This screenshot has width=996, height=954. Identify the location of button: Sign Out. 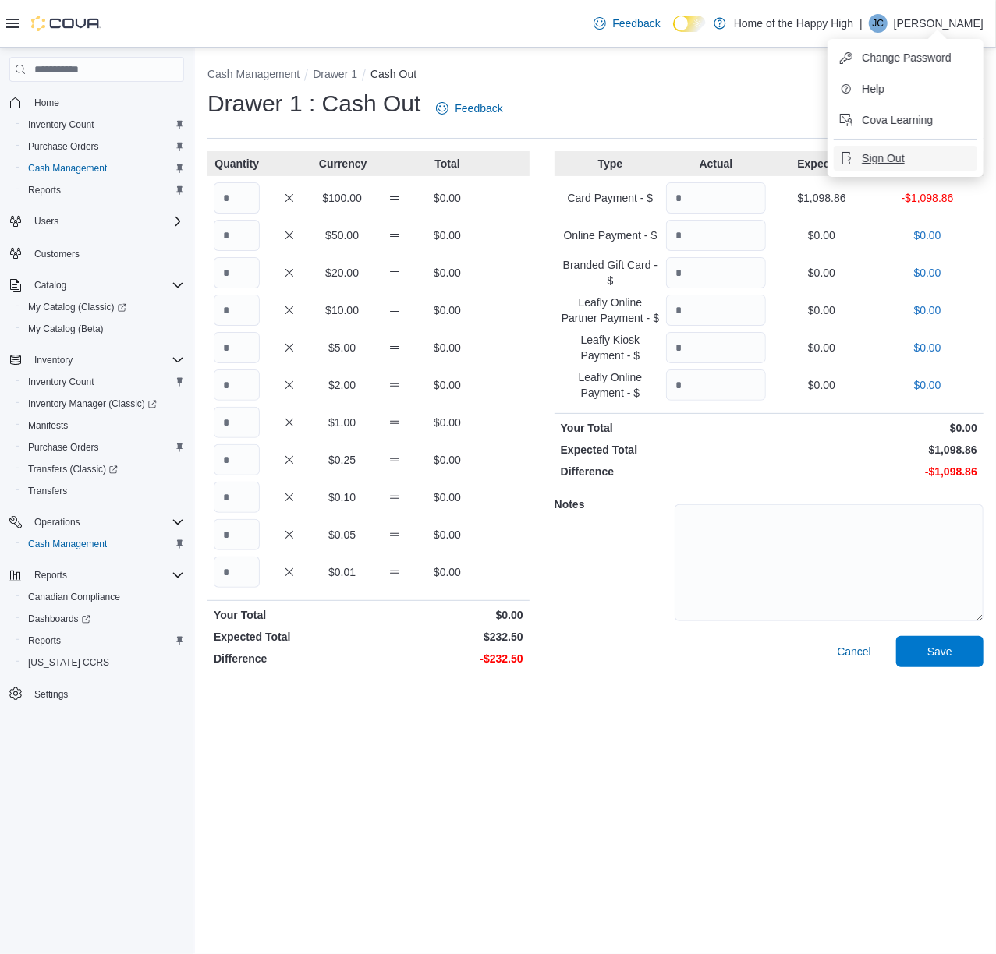
(905, 158).